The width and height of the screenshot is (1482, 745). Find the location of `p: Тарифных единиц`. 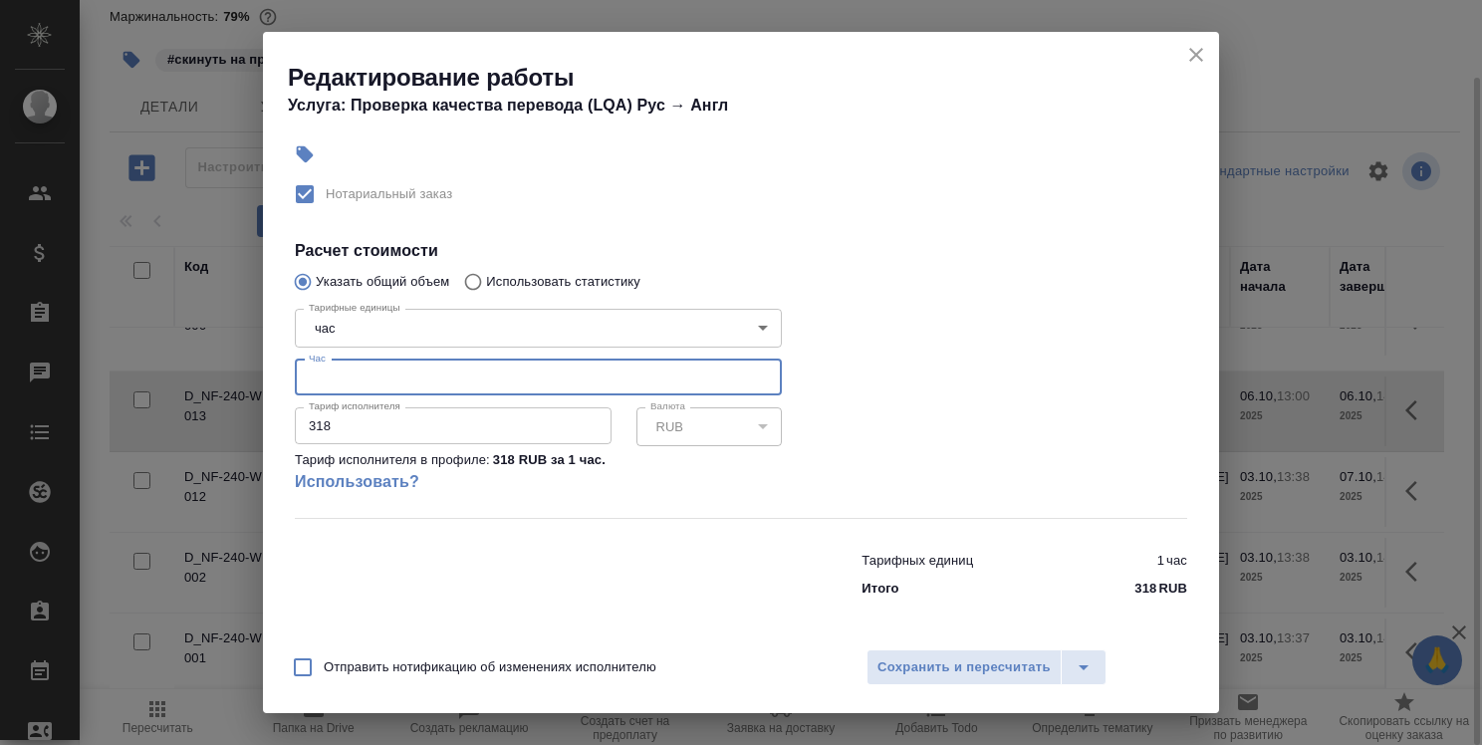

p: Тарифных единиц is located at coordinates (917, 561).